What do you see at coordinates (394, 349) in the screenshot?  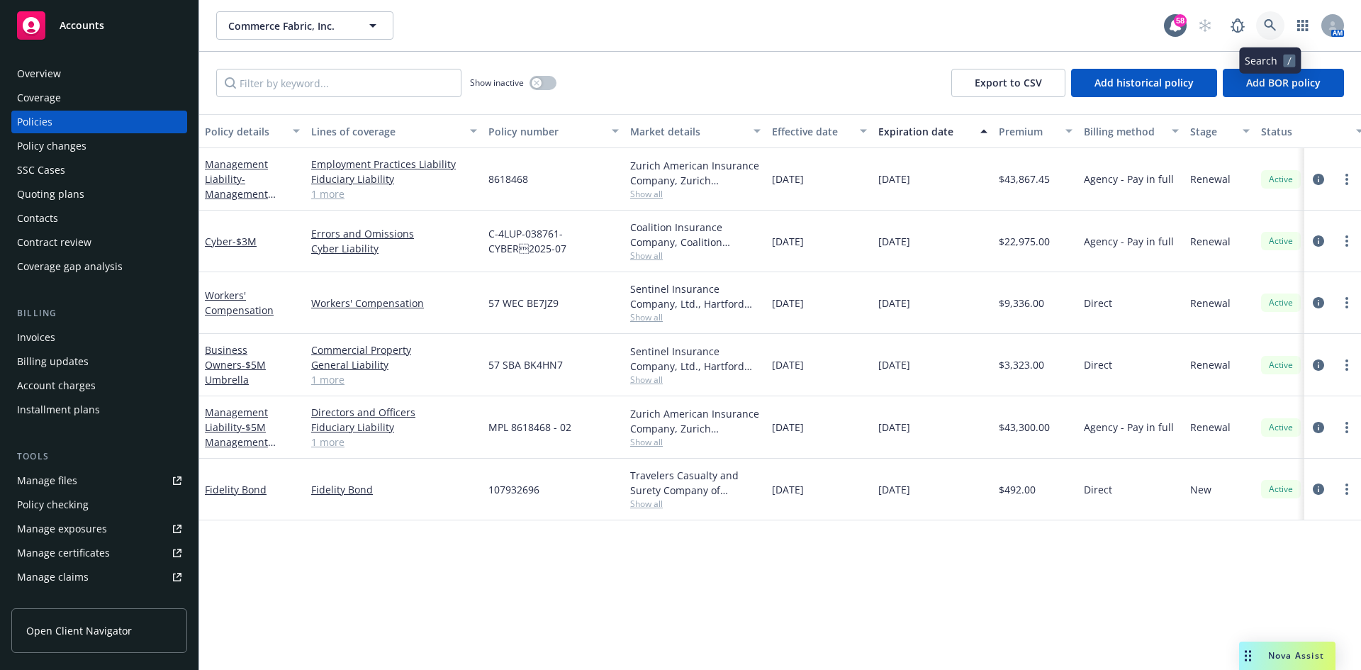 I see `a: Commercial Property` at bounding box center [394, 349].